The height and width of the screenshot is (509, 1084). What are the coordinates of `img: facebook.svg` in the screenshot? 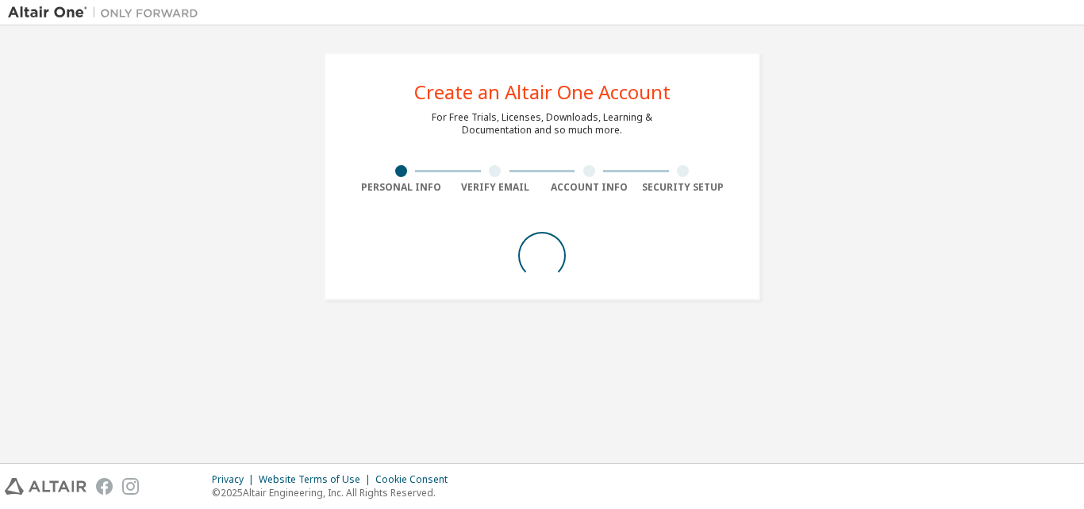 It's located at (104, 486).